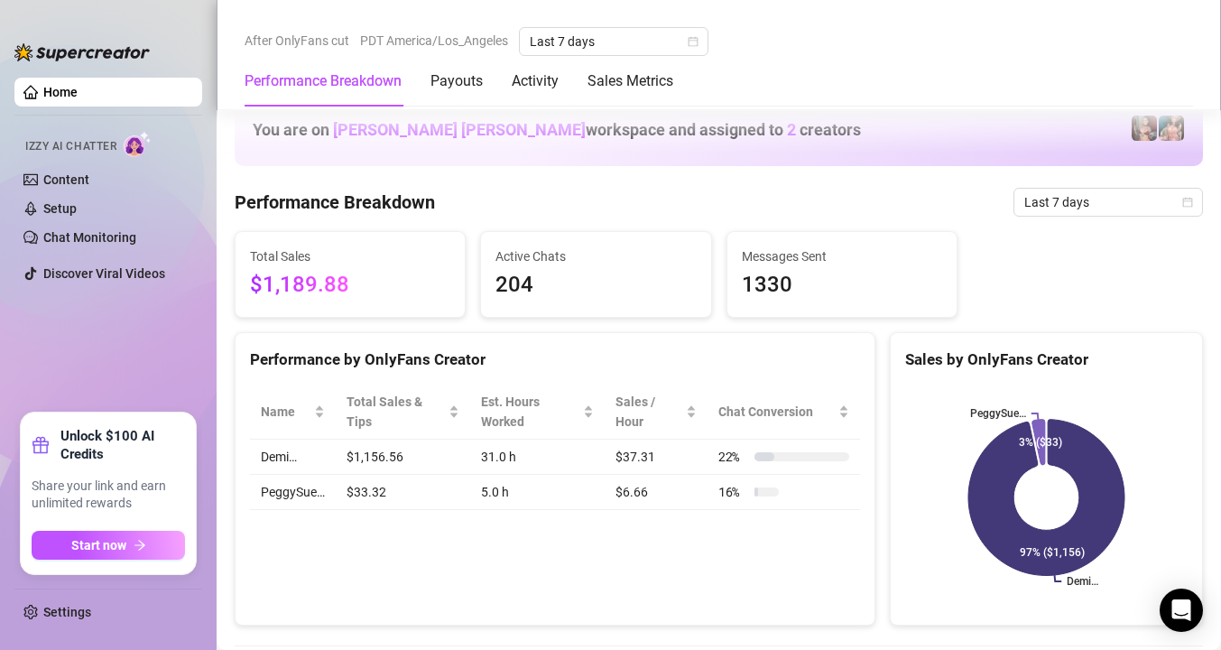  I want to click on a: Setup, so click(60, 209).